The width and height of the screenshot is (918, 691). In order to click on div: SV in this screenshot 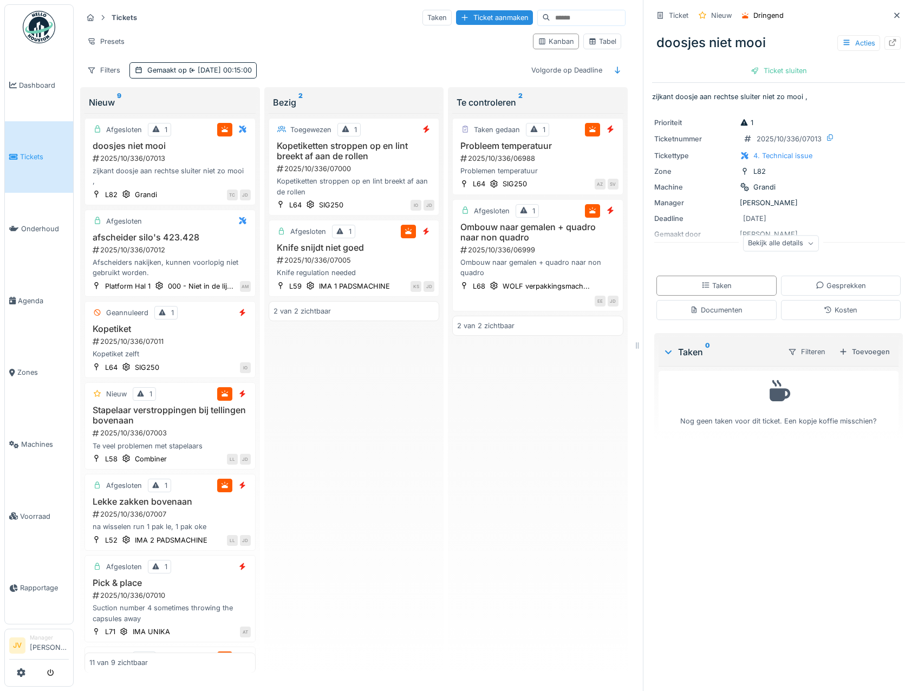, I will do `click(613, 184)`.